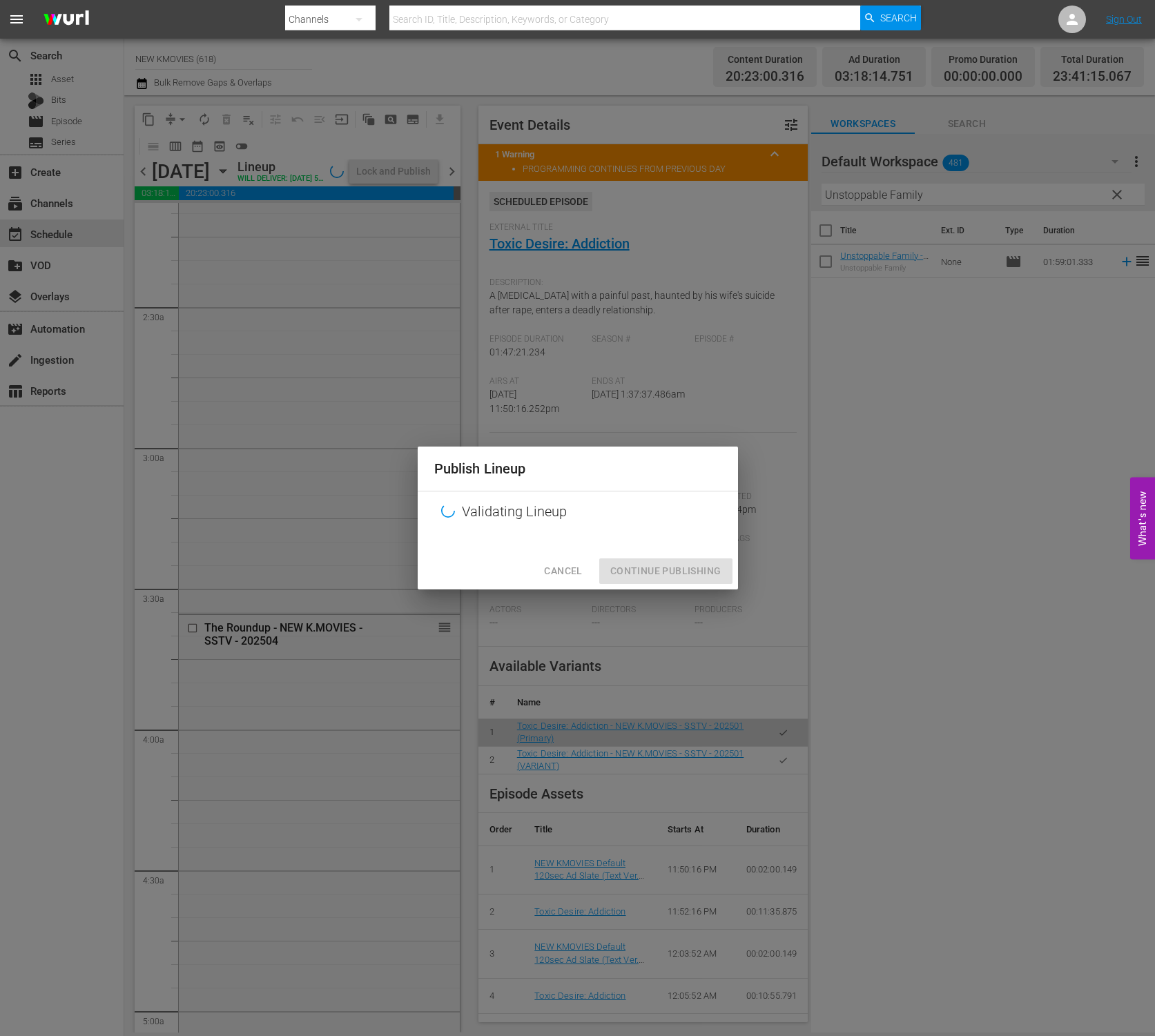 The image size is (1155, 1036). Describe the element at coordinates (66, 19) in the screenshot. I see `img: ans4CAIJ8jUAAAAAAAAAAAAAAAAAAAAAAAAgQb4GAAAAAAAAAAAAAAAAAAAAAAAAJMjXAAAAAAAAAAAAAAAAAAAAAAAAgAT5G...` at that location.